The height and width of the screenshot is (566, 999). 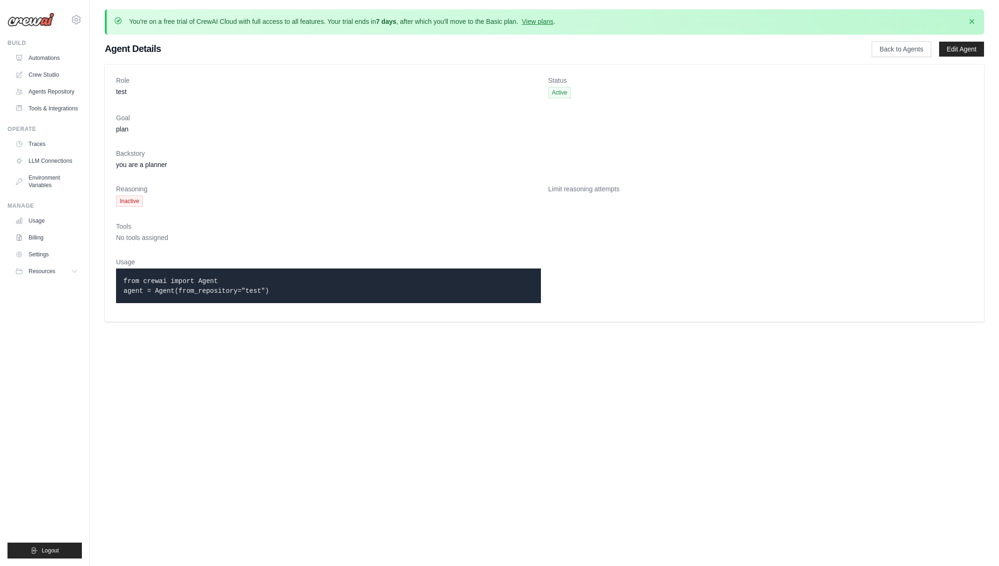 What do you see at coordinates (46, 109) in the screenshot?
I see `a: Tools & Integrations` at bounding box center [46, 109].